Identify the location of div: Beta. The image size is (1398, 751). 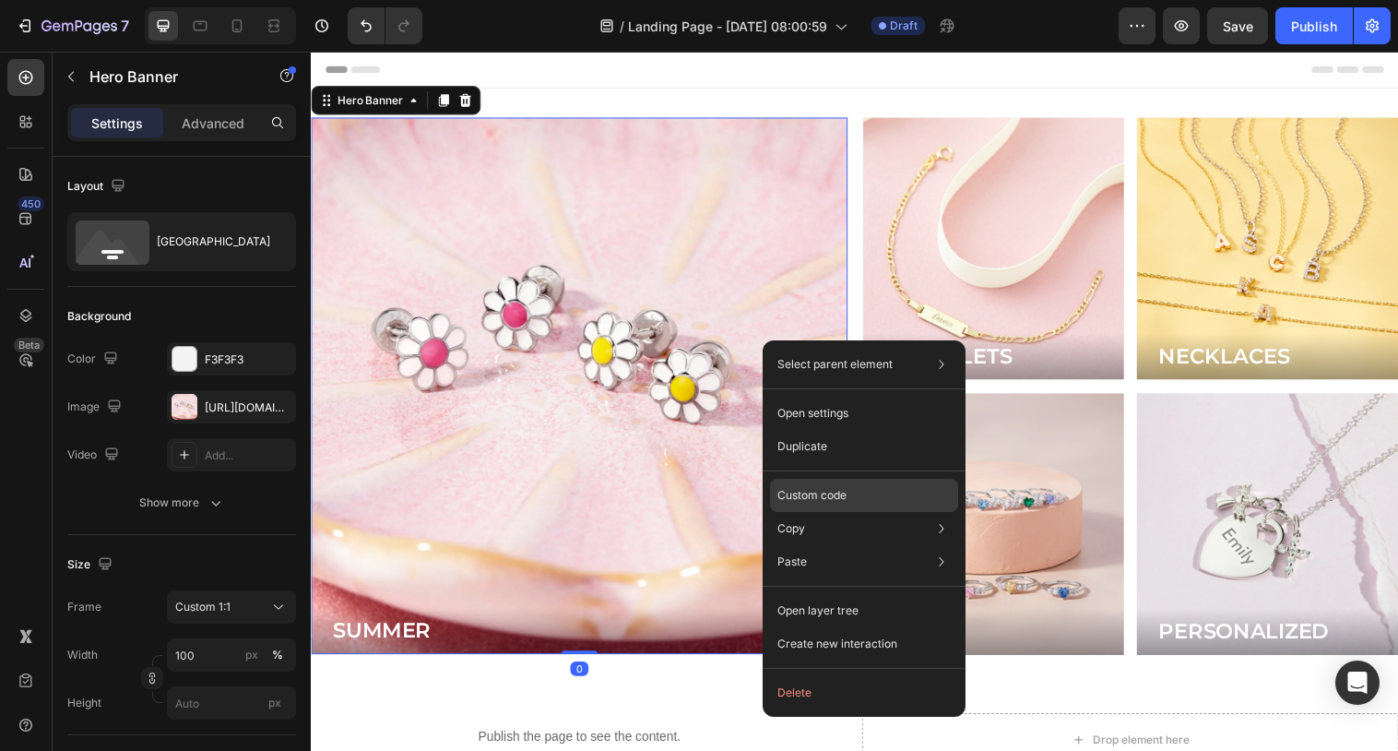
(29, 345).